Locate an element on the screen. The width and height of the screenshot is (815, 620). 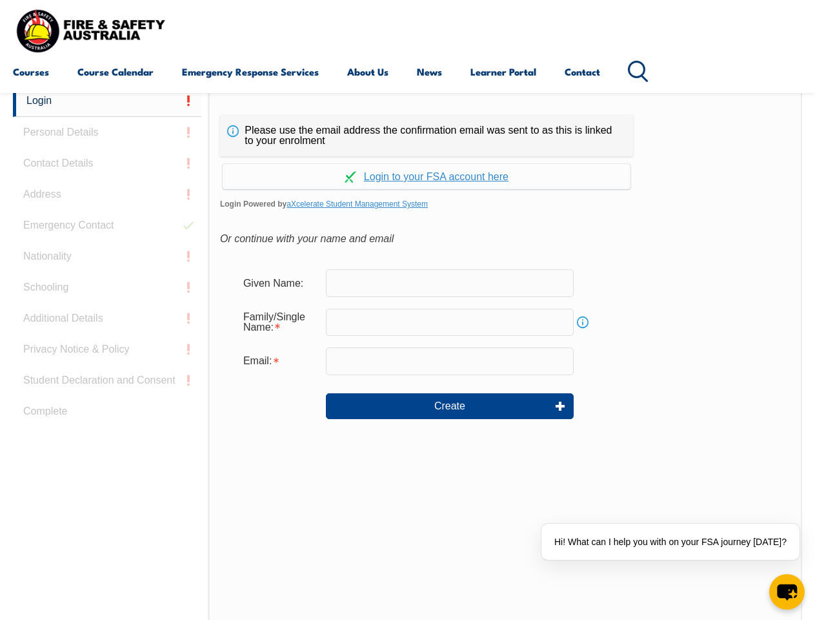
div: Email is required. is located at coordinates (280, 361).